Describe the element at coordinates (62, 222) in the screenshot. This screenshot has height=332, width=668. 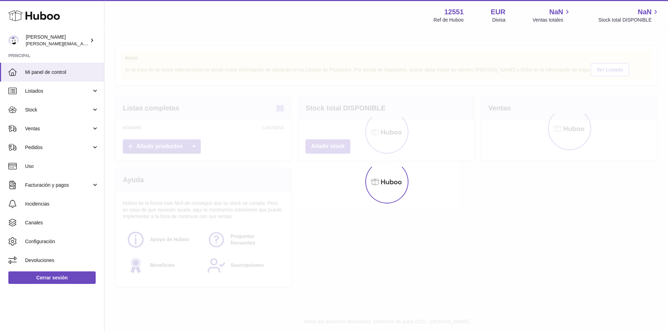
I see `span: Canales` at that location.